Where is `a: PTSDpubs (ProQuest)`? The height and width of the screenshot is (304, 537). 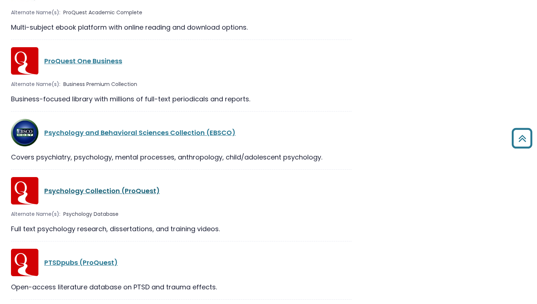 a: PTSDpubs (ProQuest) is located at coordinates (81, 262).